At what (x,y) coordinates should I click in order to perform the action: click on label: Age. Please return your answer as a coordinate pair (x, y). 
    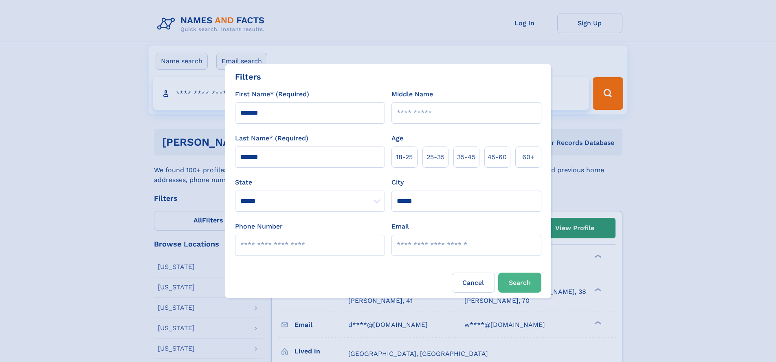
    Looking at the image, I should click on (397, 138).